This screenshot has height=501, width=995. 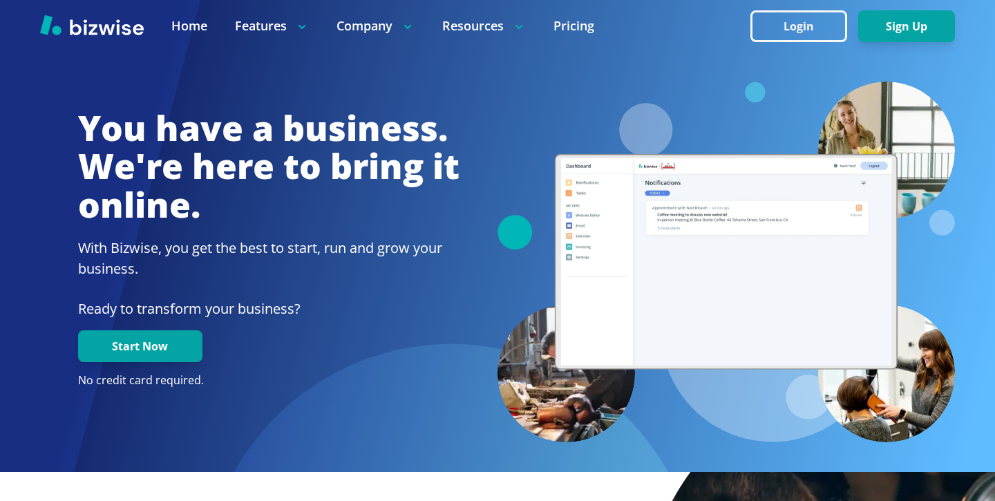 What do you see at coordinates (140, 346) in the screenshot?
I see `a: Start Now` at bounding box center [140, 346].